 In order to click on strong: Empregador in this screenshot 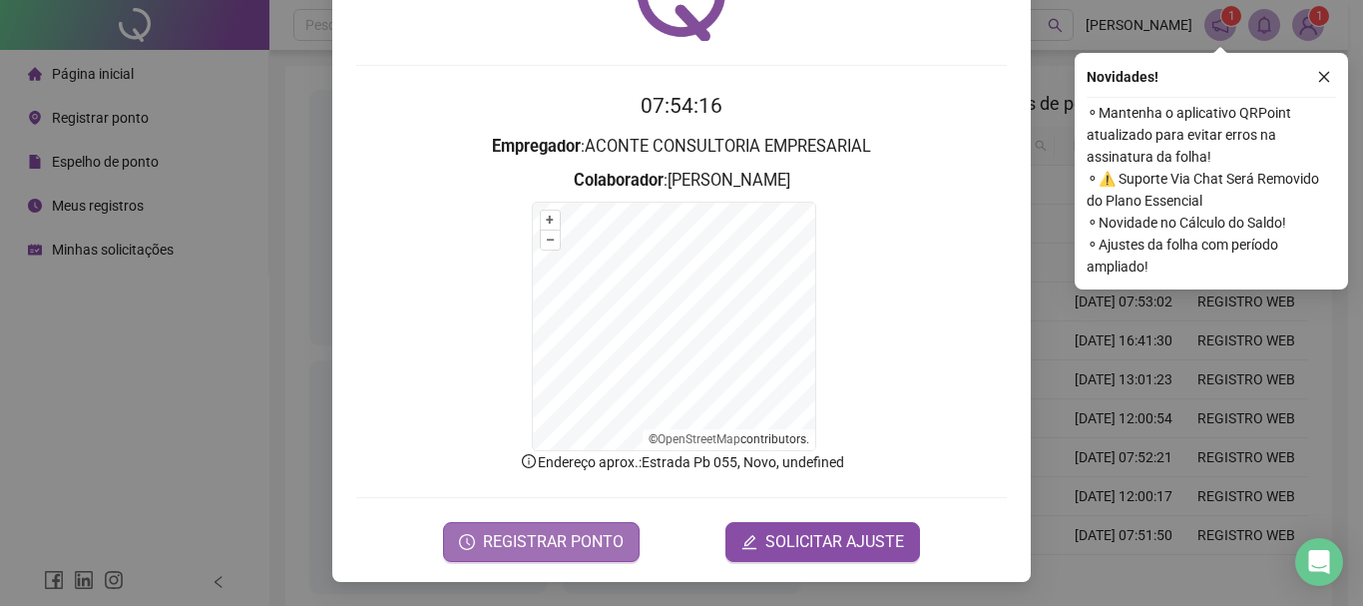, I will do `click(536, 146)`.